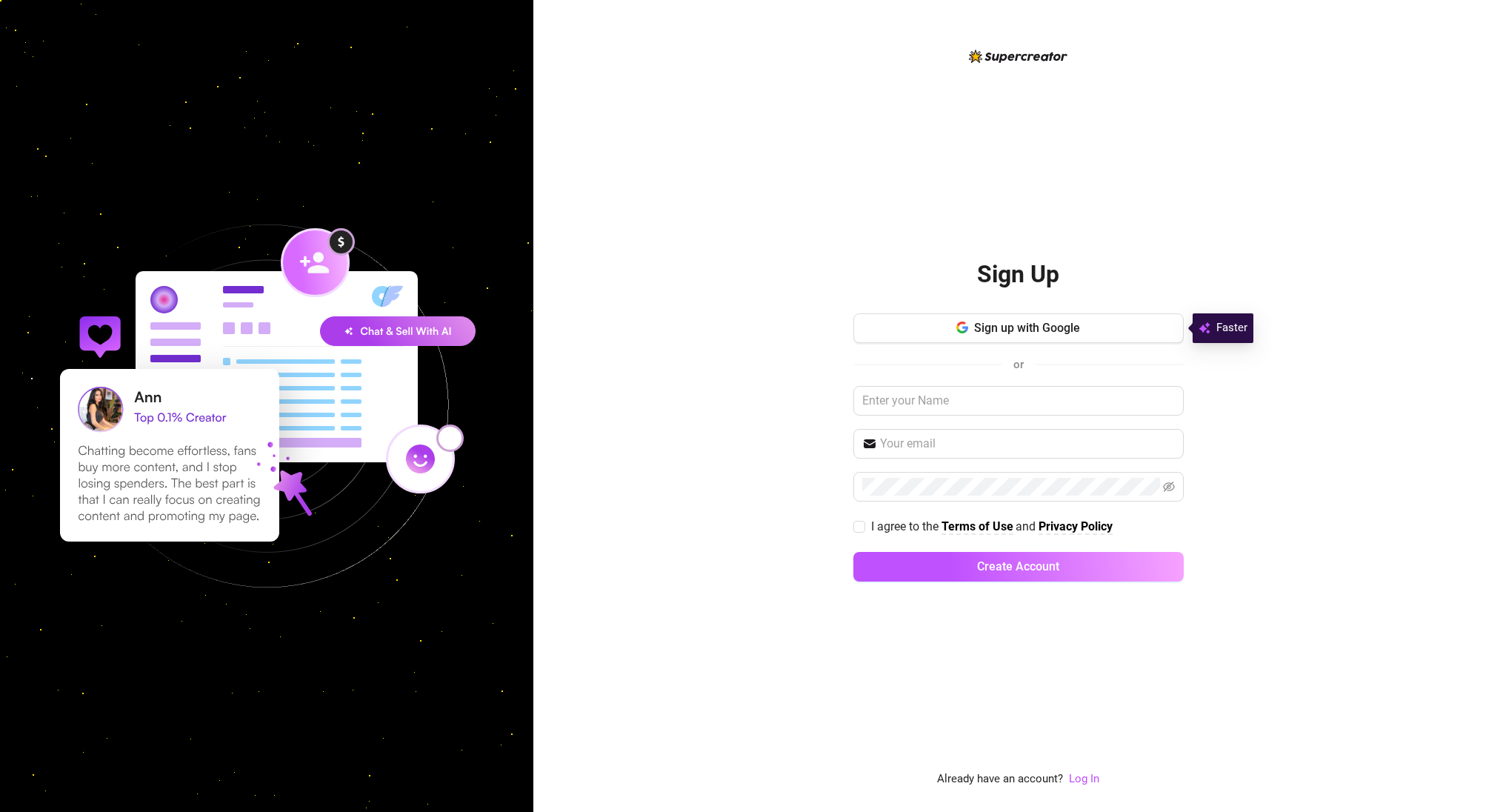 Image resolution: width=1503 pixels, height=812 pixels. Describe the element at coordinates (1019, 328) in the screenshot. I see `button: Sign up with Google` at that location.